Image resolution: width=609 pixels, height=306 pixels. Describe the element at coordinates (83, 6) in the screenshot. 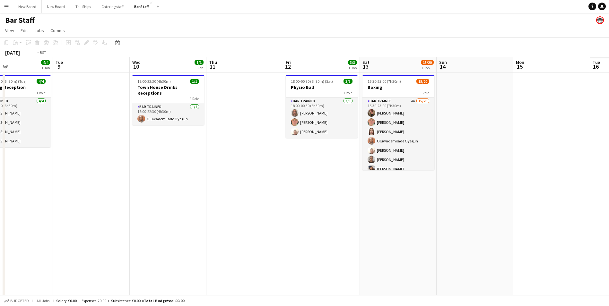

I see `button: Tall Ships` at that location.